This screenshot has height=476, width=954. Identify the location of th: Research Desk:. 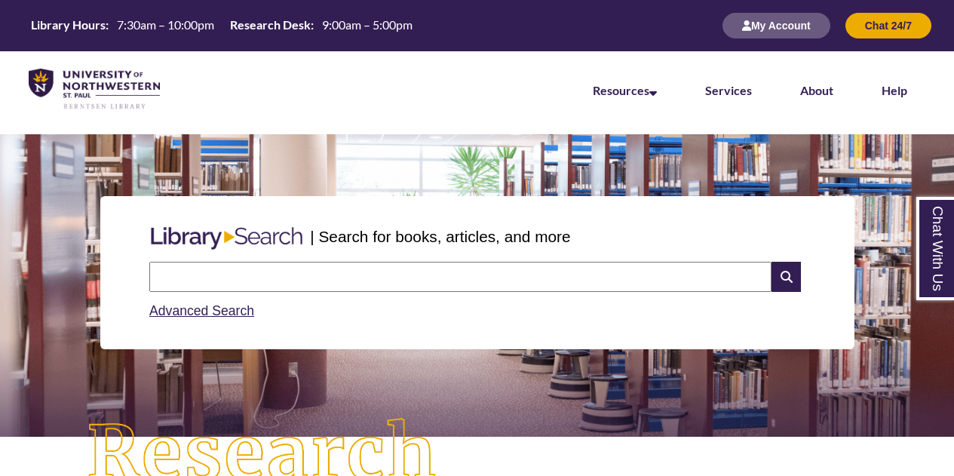
(270, 25).